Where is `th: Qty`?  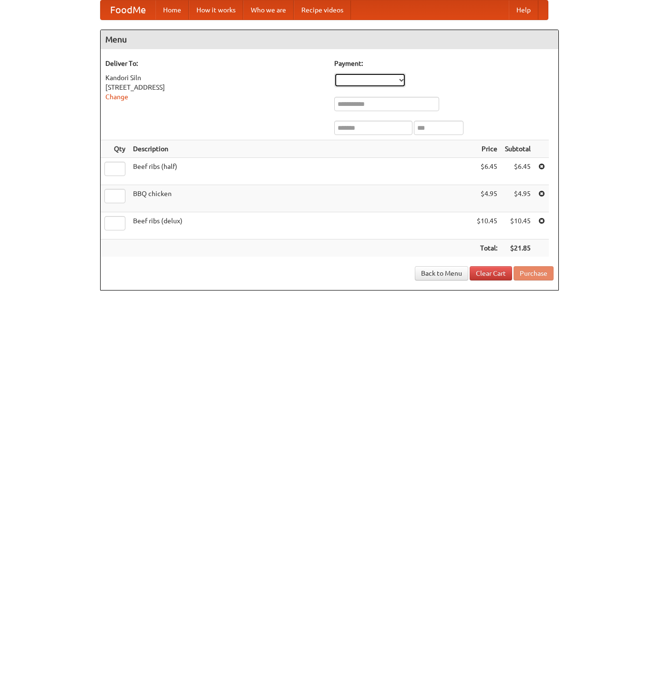 th: Qty is located at coordinates (115, 149).